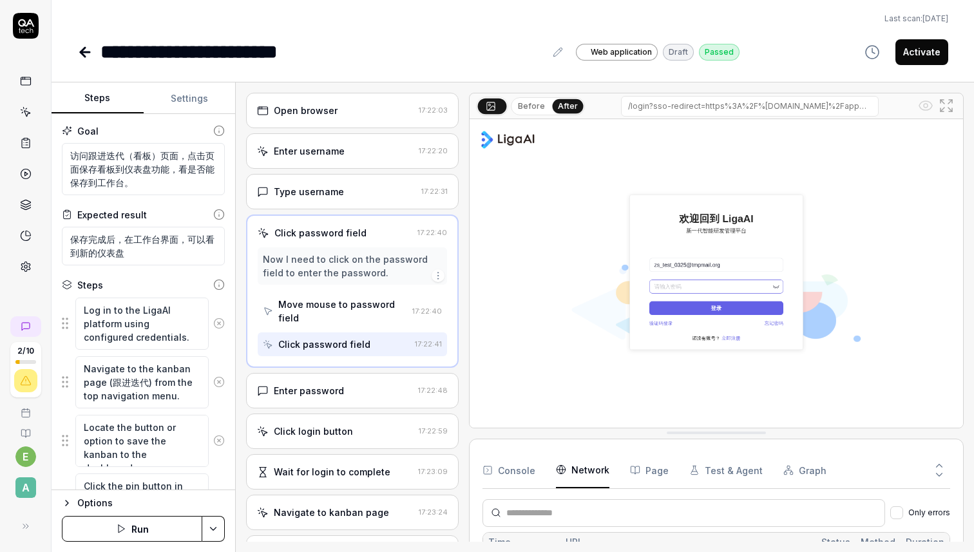 This screenshot has width=974, height=552. Describe the element at coordinates (342, 311) in the screenshot. I see `div: Move mouse to password field` at that location.